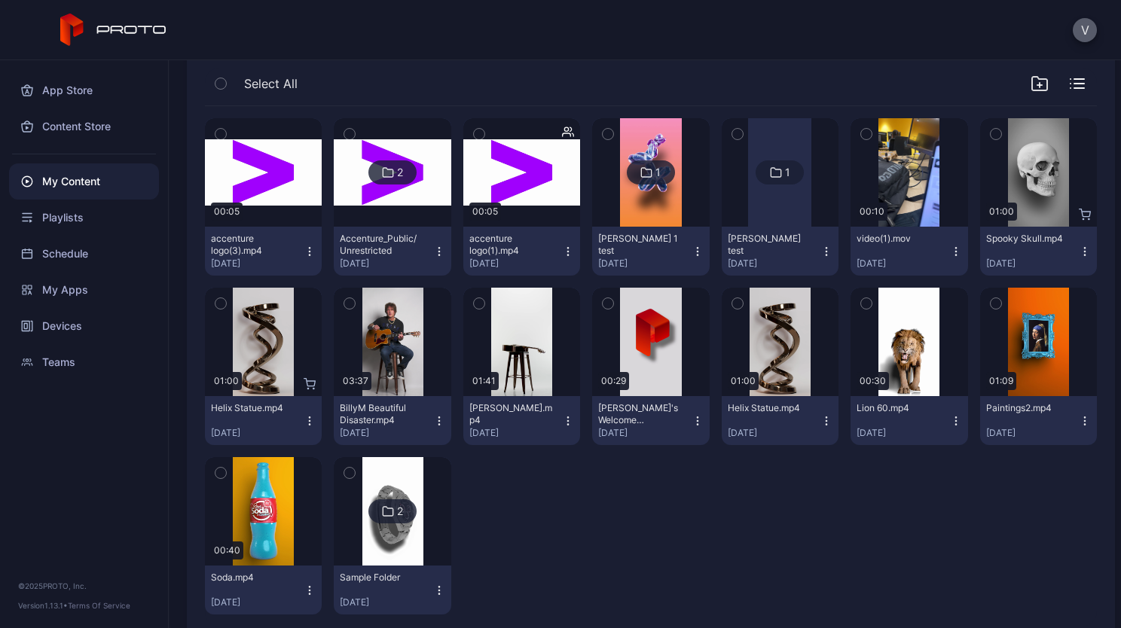 The image size is (1121, 628). What do you see at coordinates (1085, 30) in the screenshot?
I see `button: V` at bounding box center [1085, 30].